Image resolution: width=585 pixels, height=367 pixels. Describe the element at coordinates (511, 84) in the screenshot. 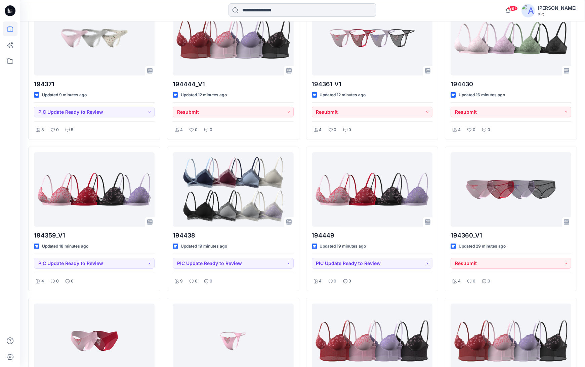

I see `p: 194430` at that location.